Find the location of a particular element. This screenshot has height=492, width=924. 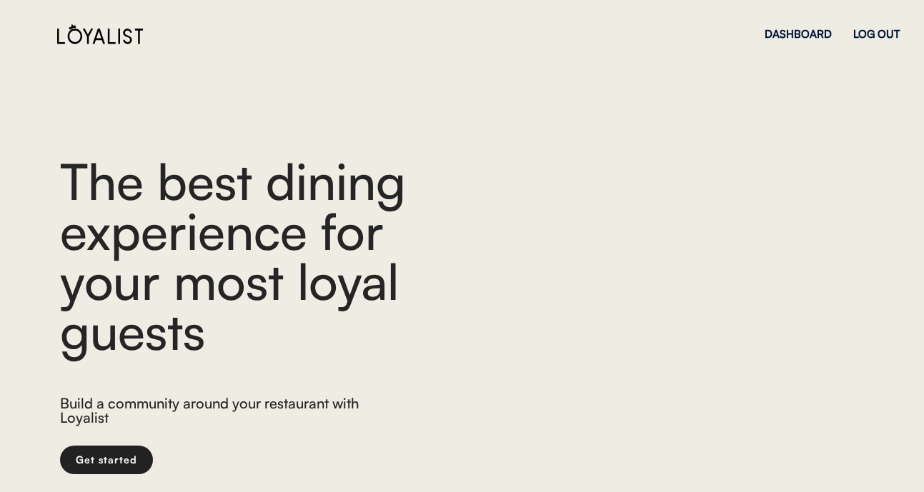

div: LOG OUT is located at coordinates (876, 34).